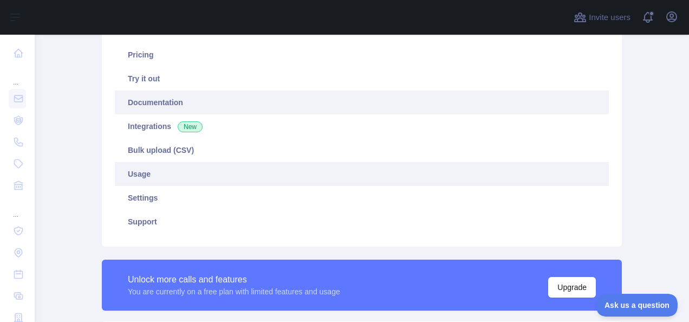 The width and height of the screenshot is (689, 322). Describe the element at coordinates (362, 198) in the screenshot. I see `a: Settings` at that location.